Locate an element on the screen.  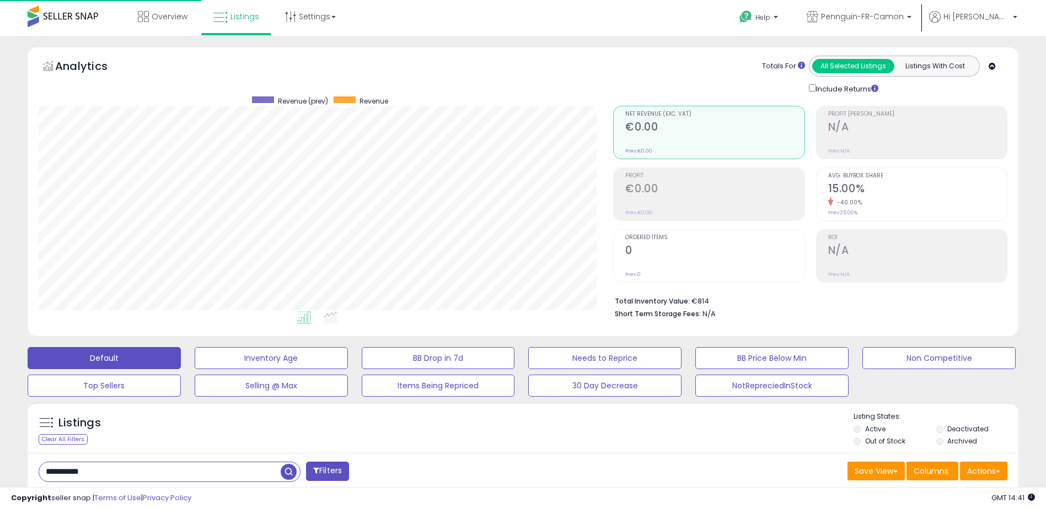
button: Actions is located at coordinates (983, 471).